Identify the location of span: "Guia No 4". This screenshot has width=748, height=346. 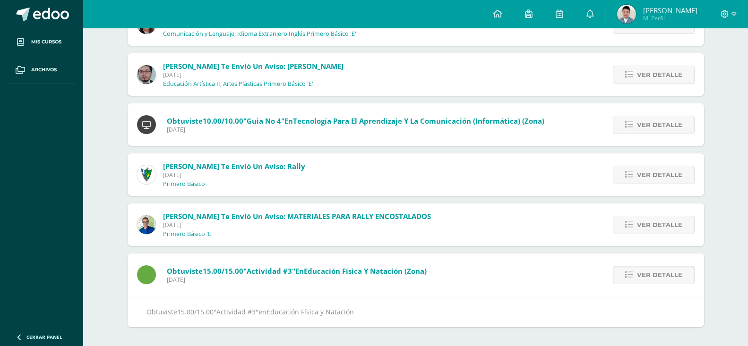
(264, 121).